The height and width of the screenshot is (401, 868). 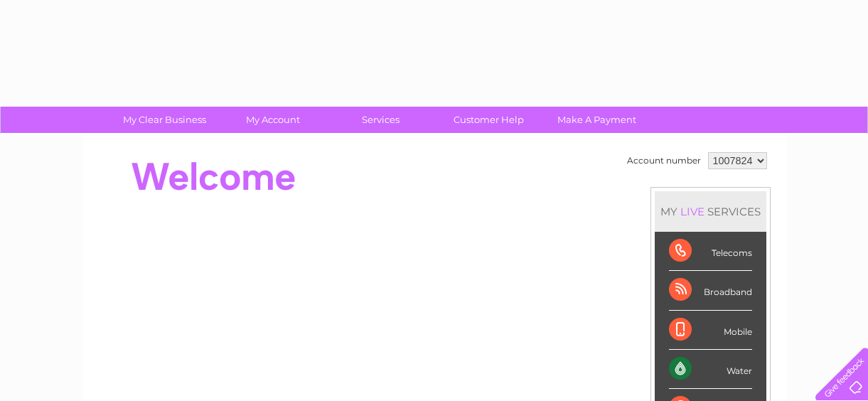 I want to click on a: Make A Payment, so click(x=596, y=119).